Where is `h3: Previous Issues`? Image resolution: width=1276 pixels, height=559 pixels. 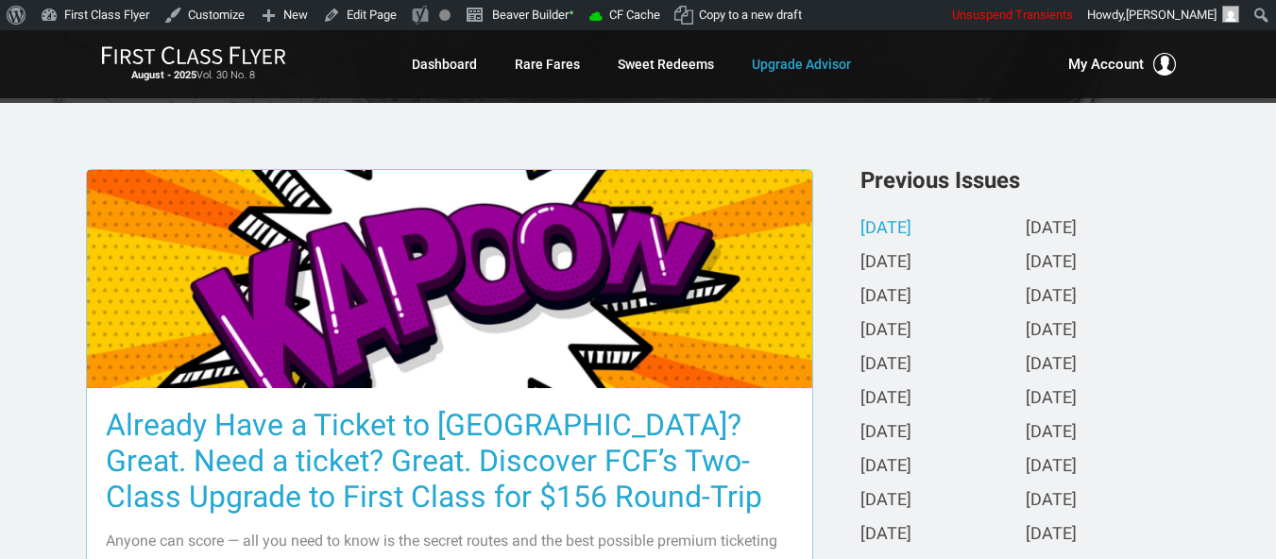 h3: Previous Issues is located at coordinates (1025, 180).